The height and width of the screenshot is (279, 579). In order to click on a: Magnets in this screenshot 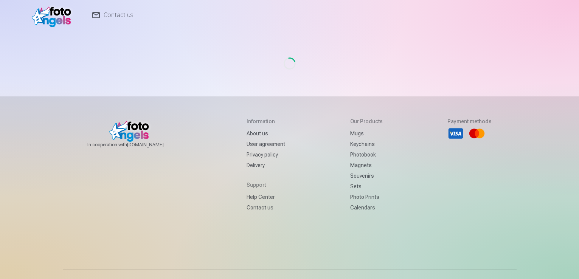, I will do `click(367, 165)`.